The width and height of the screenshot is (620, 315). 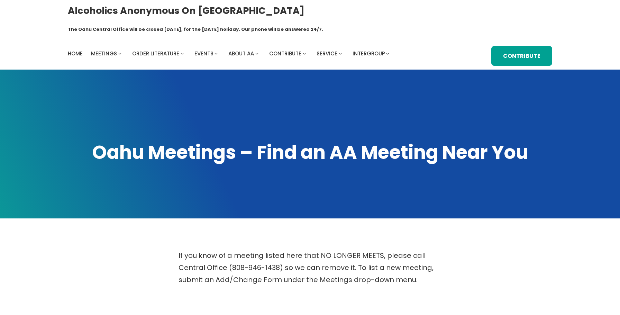 What do you see at coordinates (216, 53) in the screenshot?
I see `button: Events submenu` at bounding box center [216, 53].